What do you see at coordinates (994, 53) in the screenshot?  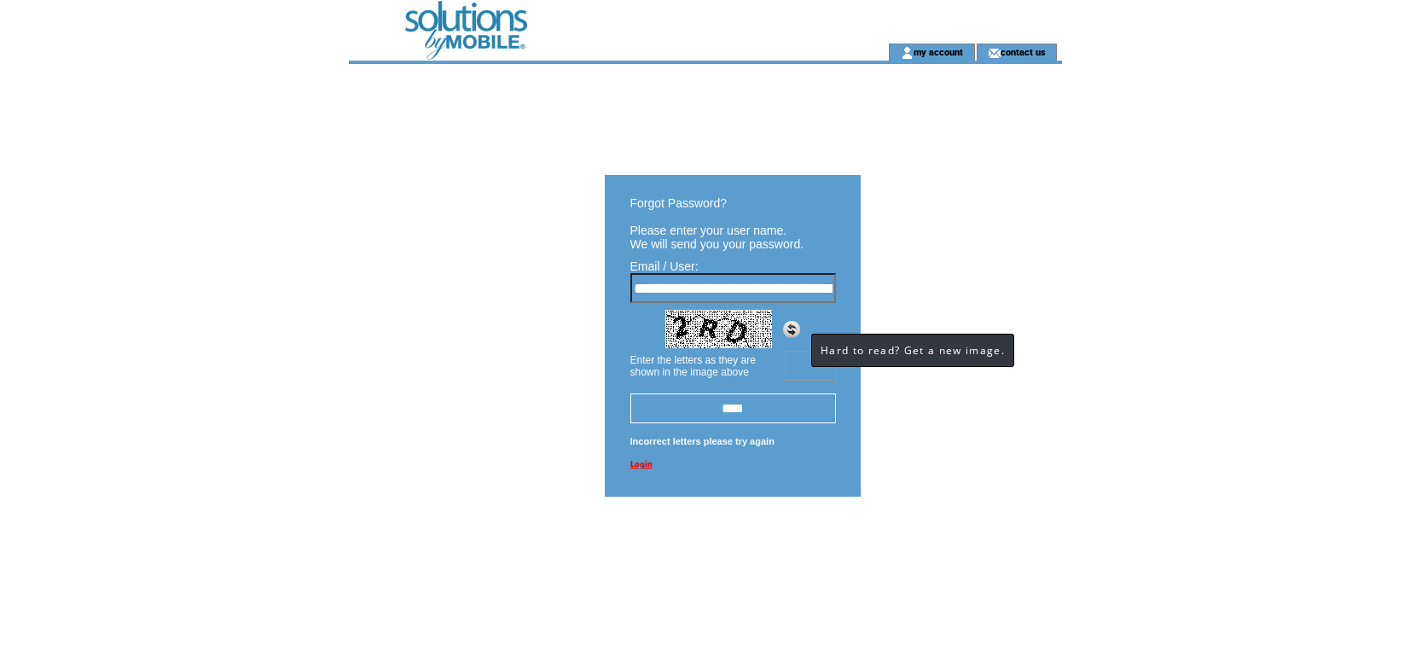 I see `img: contact_us_icon.gif` at bounding box center [994, 53].